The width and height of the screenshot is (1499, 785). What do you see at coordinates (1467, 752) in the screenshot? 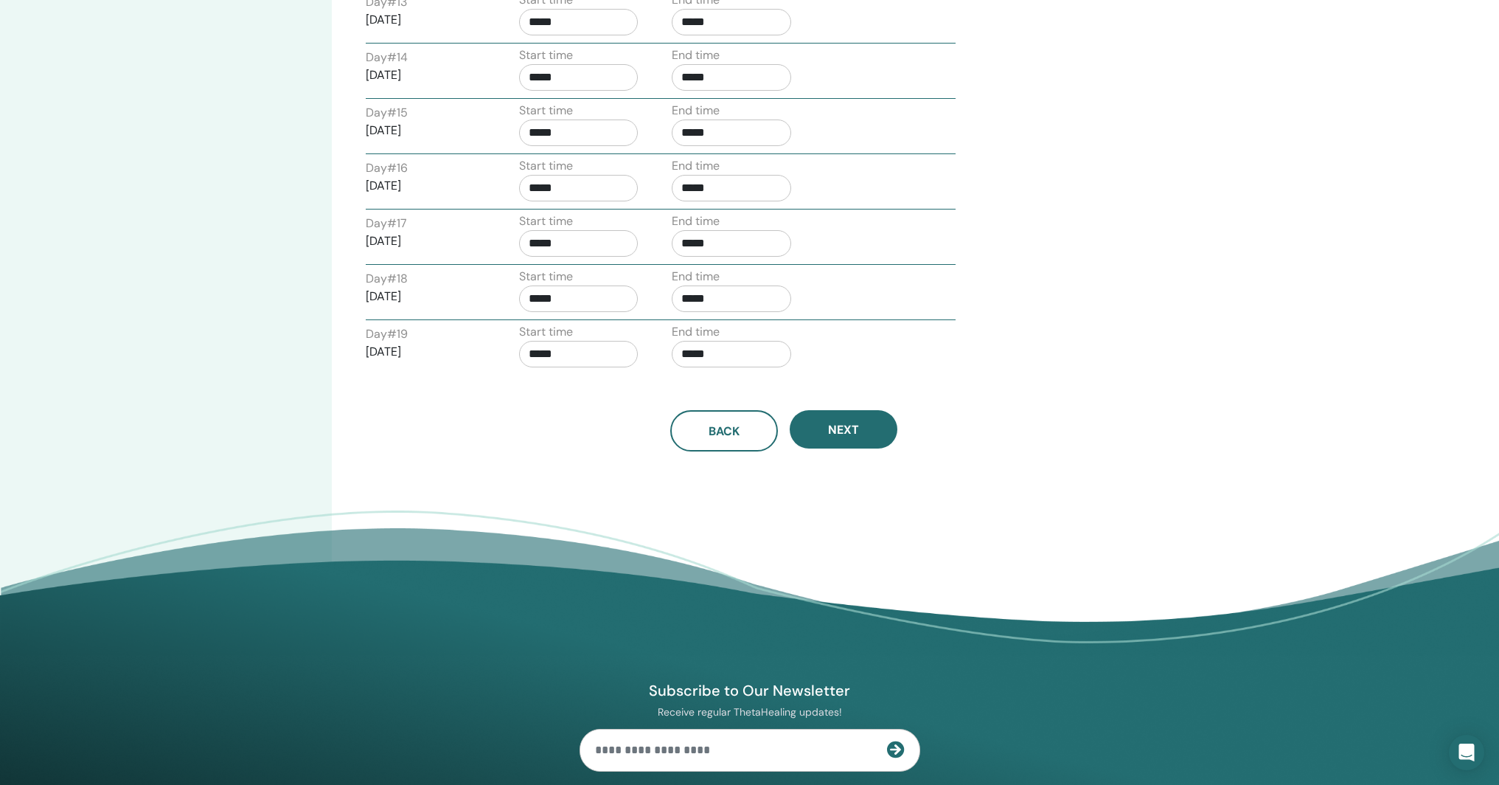
I see `div: Open Intercom Messenger` at bounding box center [1467, 752].